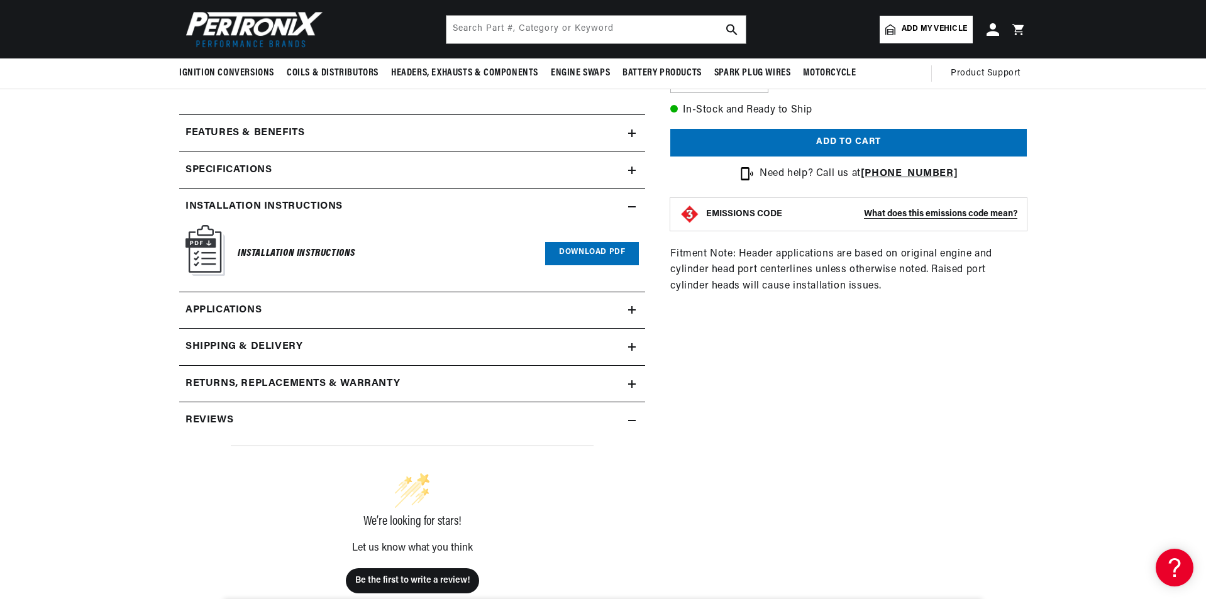 The height and width of the screenshot is (599, 1206). Describe the element at coordinates (465, 73) in the screenshot. I see `summary: Headers, Exhausts & Components` at that location.